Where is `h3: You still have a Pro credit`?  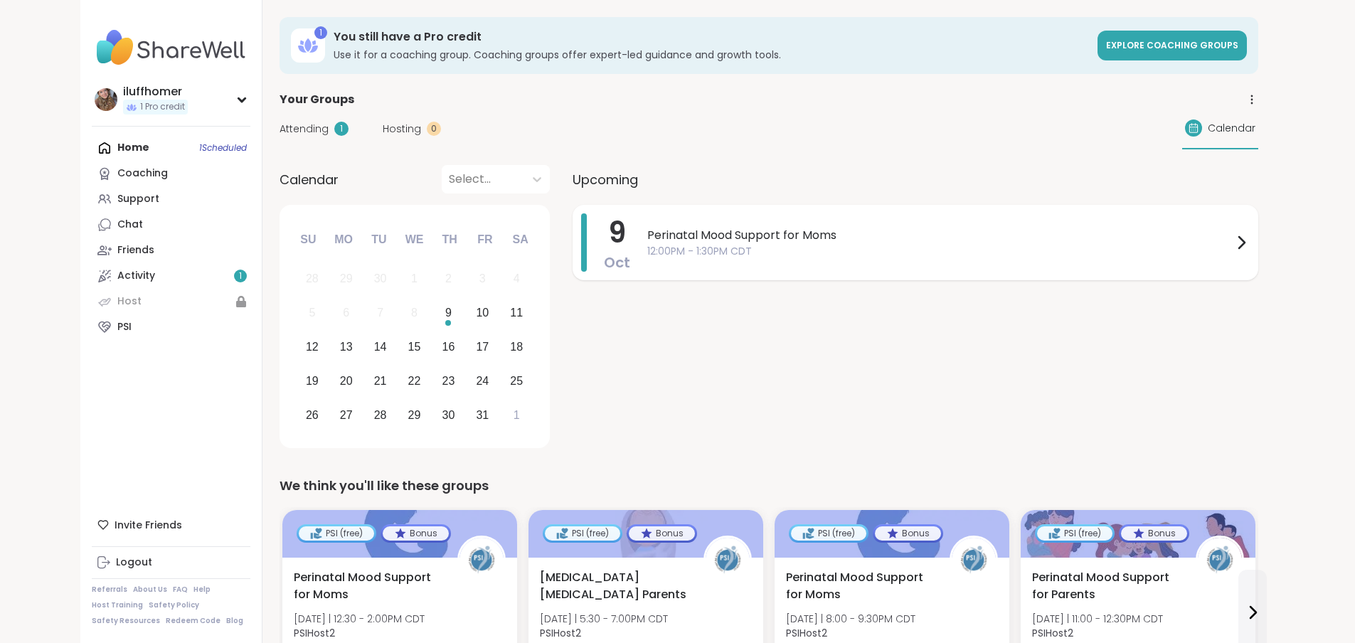
h3: You still have a Pro credit is located at coordinates (711, 37).